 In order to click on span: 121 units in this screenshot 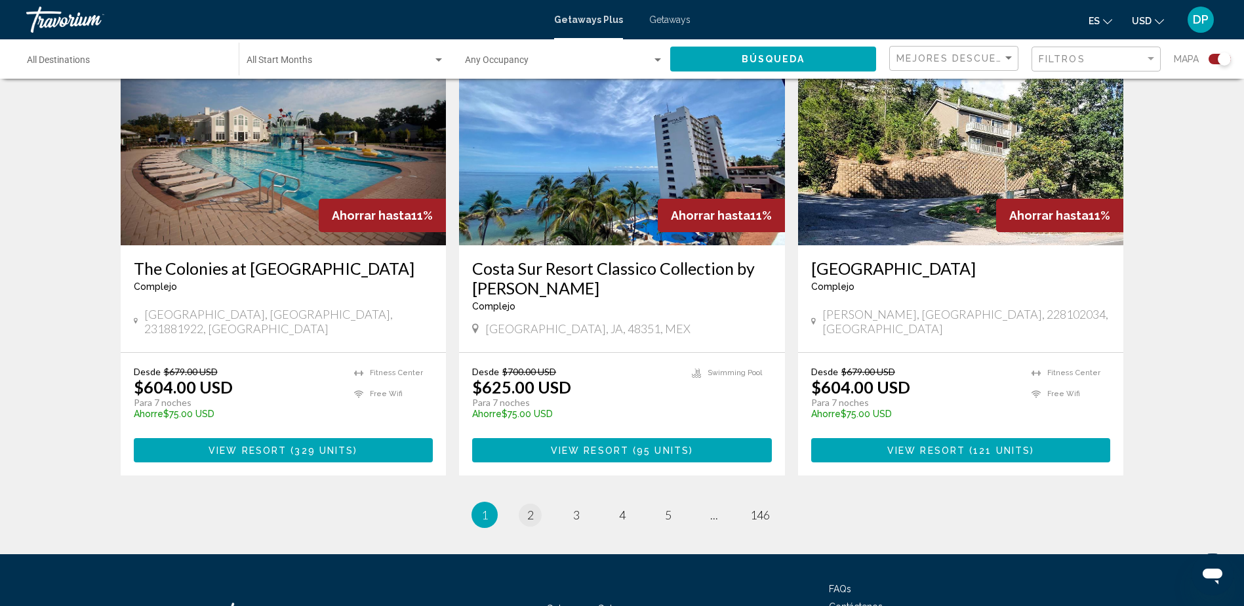, I will do `click(1002, 451)`.